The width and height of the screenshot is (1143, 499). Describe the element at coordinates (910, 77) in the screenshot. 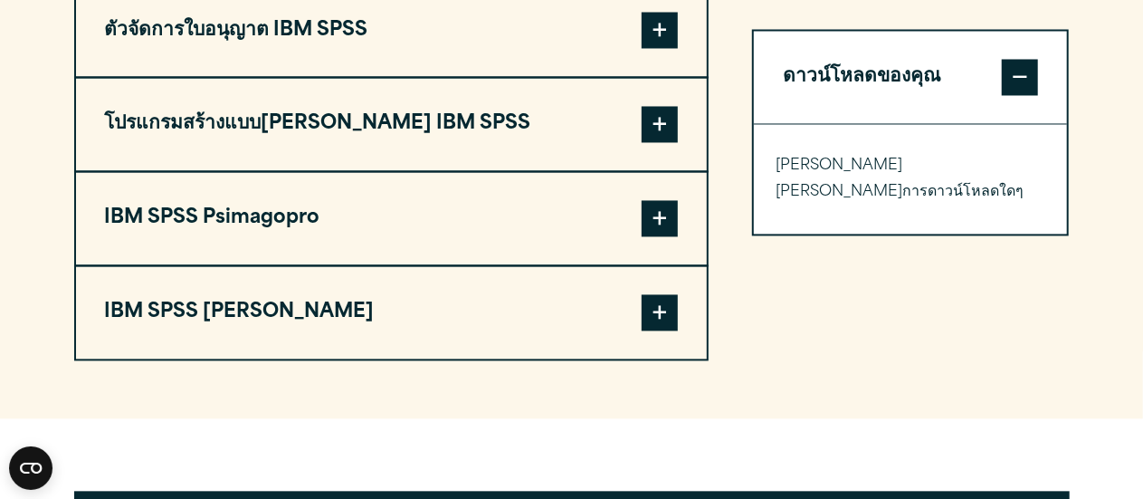

I see `button: ดาวน์โหลดของคุณ` at that location.